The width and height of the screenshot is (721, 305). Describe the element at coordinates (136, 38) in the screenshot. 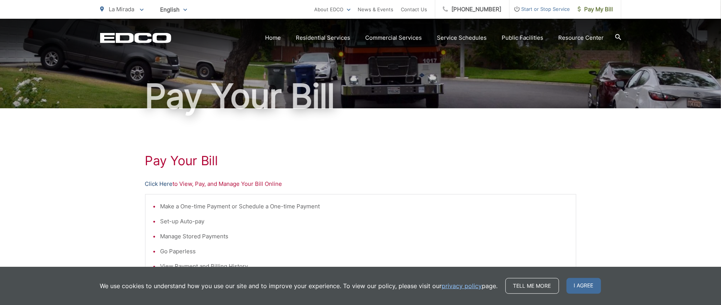

I see `a: EDCD logo. Return to the homepage.` at that location.